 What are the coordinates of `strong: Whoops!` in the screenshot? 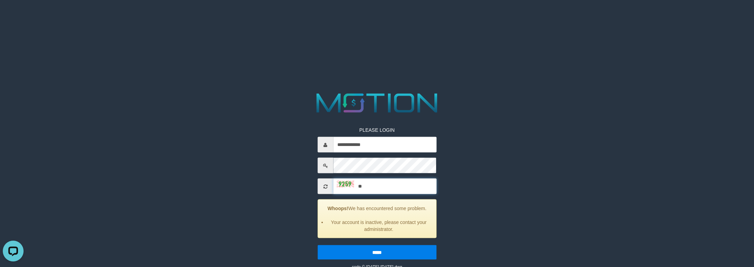 It's located at (338, 208).